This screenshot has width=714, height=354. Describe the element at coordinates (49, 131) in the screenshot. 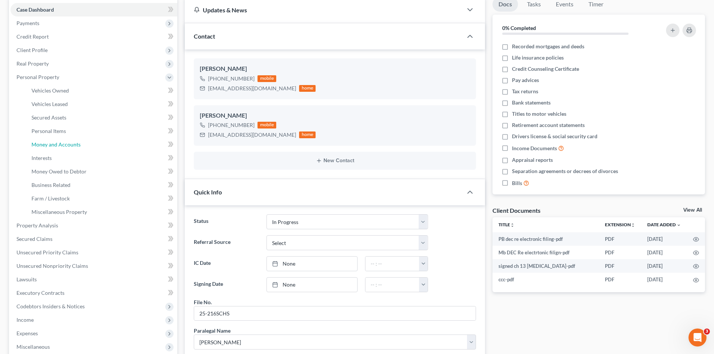

I see `span: Personal Items` at that location.